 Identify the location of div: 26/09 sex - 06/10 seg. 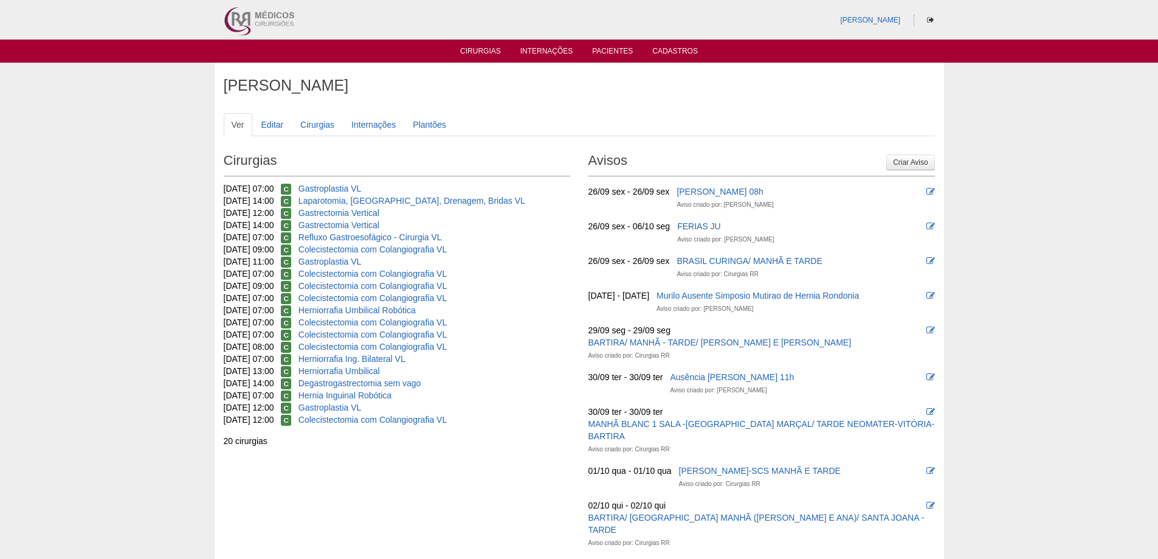
(629, 226).